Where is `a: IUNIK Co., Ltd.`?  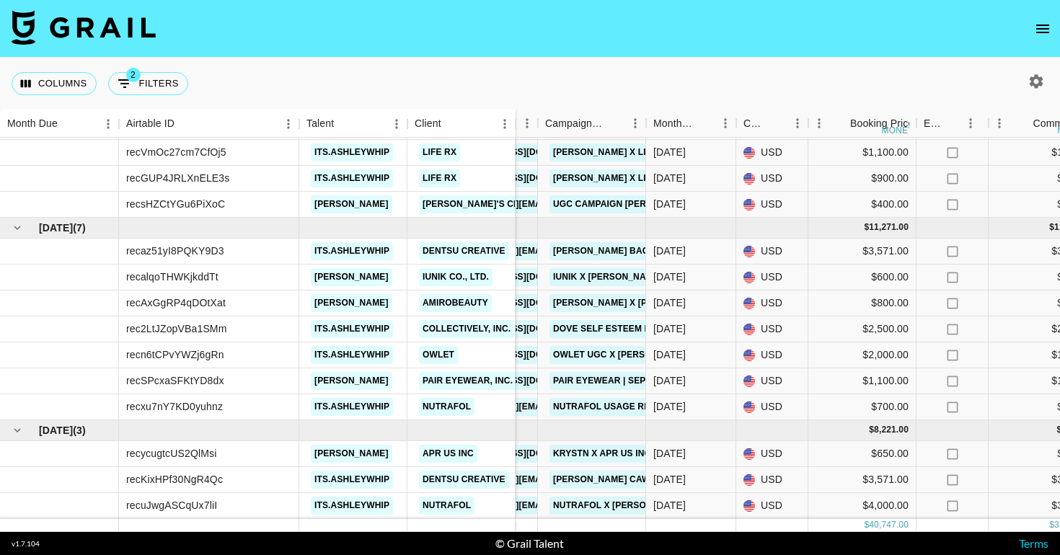
a: IUNIK Co., Ltd. is located at coordinates (456, 277).